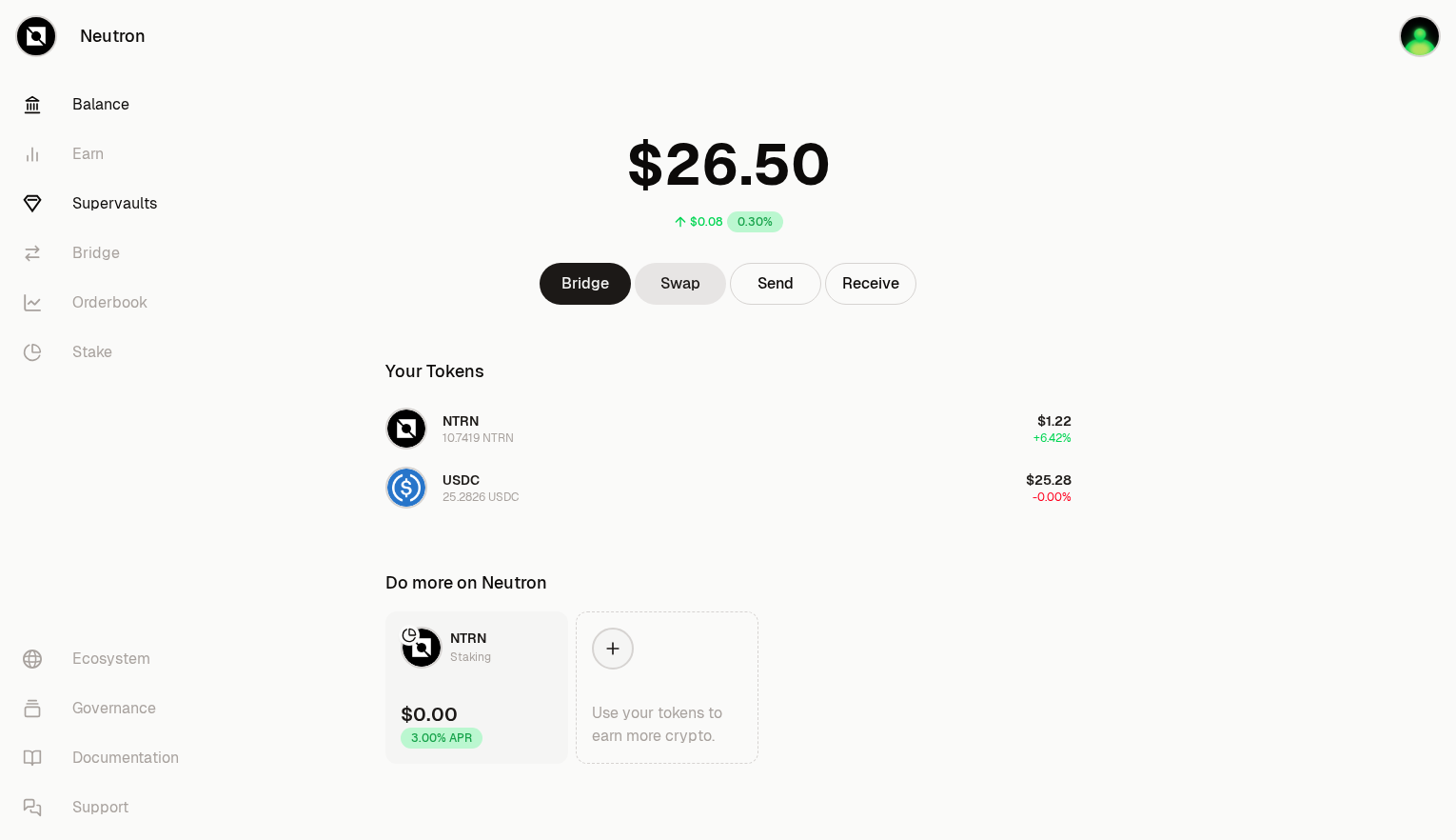 The width and height of the screenshot is (1456, 840). Describe the element at coordinates (435, 371) in the screenshot. I see `div: Your Tokens` at that location.